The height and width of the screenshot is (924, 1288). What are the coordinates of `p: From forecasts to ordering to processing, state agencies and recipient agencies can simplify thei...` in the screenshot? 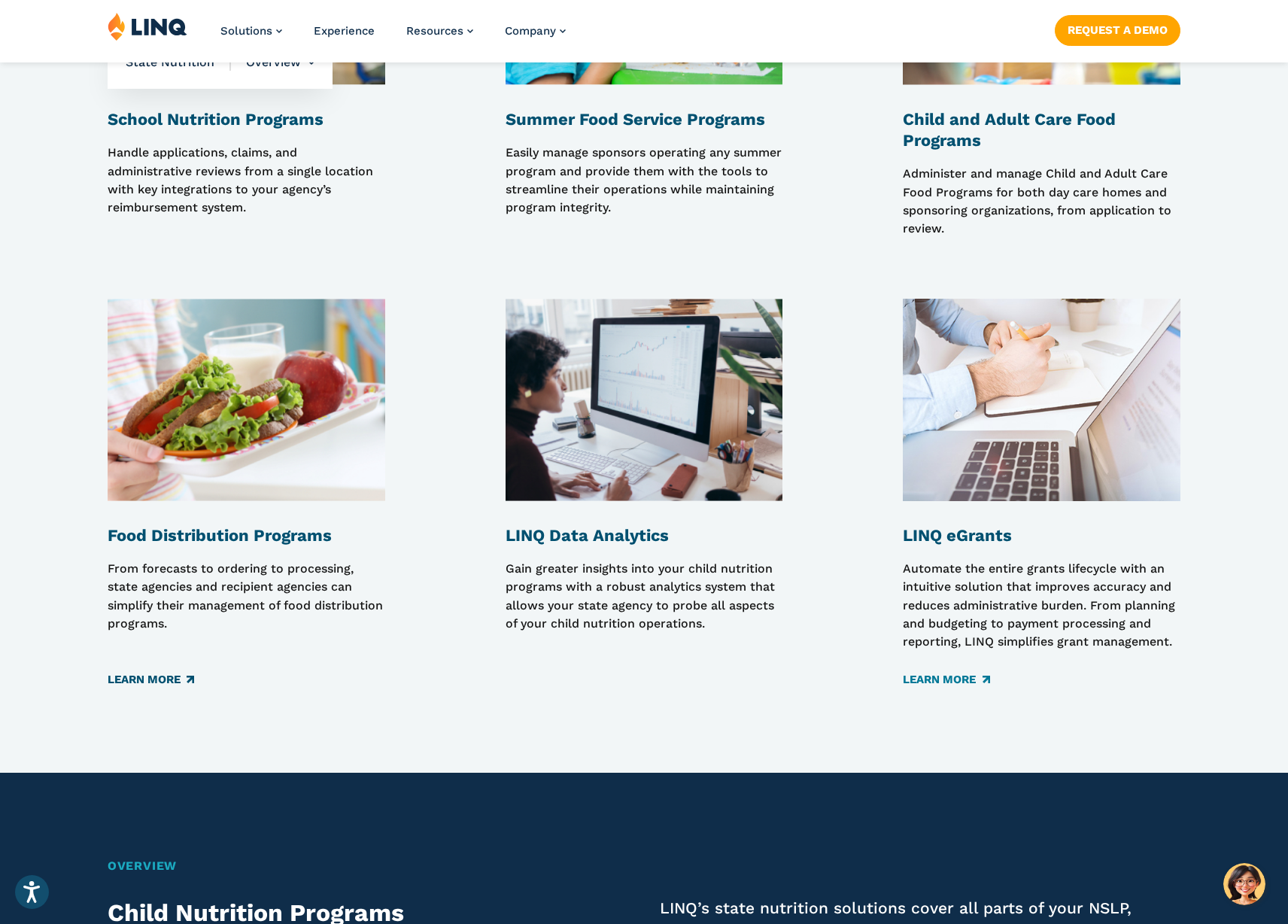 It's located at (246, 605).